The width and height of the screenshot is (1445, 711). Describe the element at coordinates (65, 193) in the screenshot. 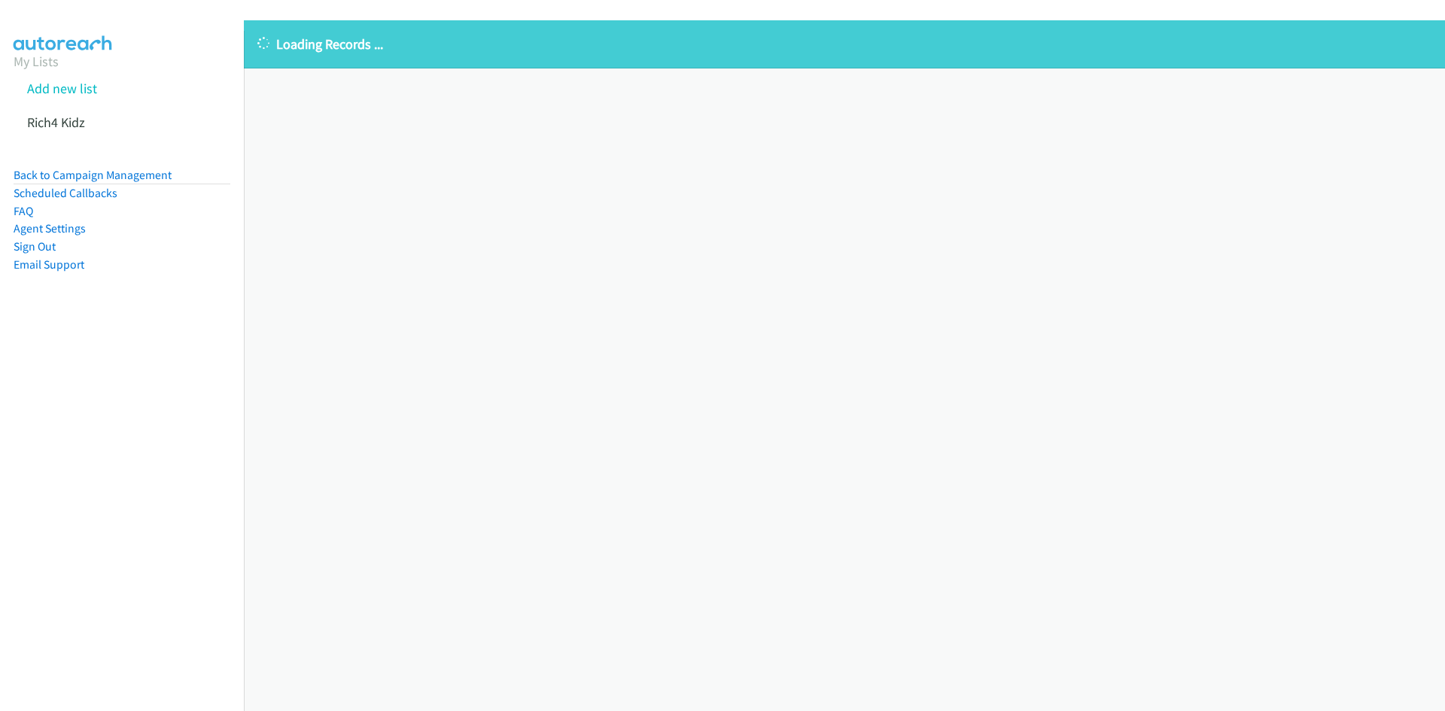

I see `a: Scheduled Callbacks` at that location.